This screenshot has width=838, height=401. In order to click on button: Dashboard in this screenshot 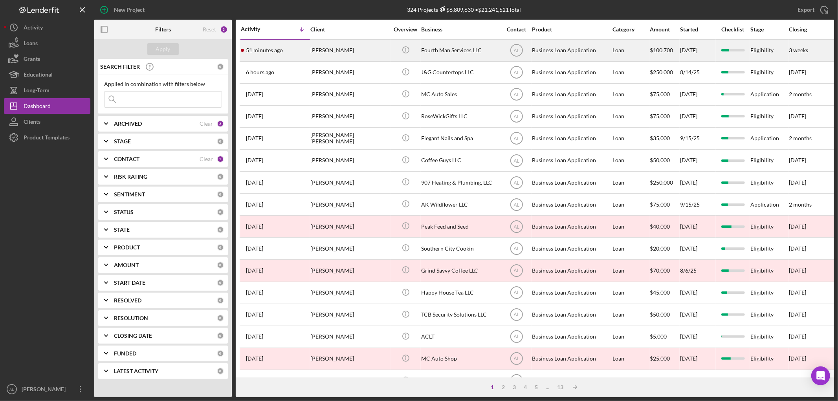, I will do `click(47, 106)`.